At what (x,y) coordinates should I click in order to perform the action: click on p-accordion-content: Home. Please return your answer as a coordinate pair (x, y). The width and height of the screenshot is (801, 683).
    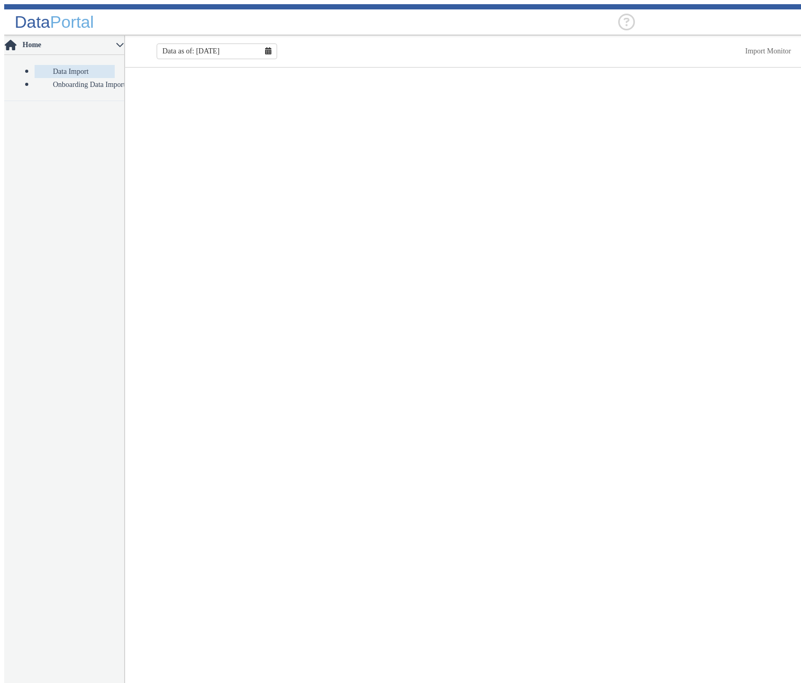
    Looking at the image, I should click on (64, 77).